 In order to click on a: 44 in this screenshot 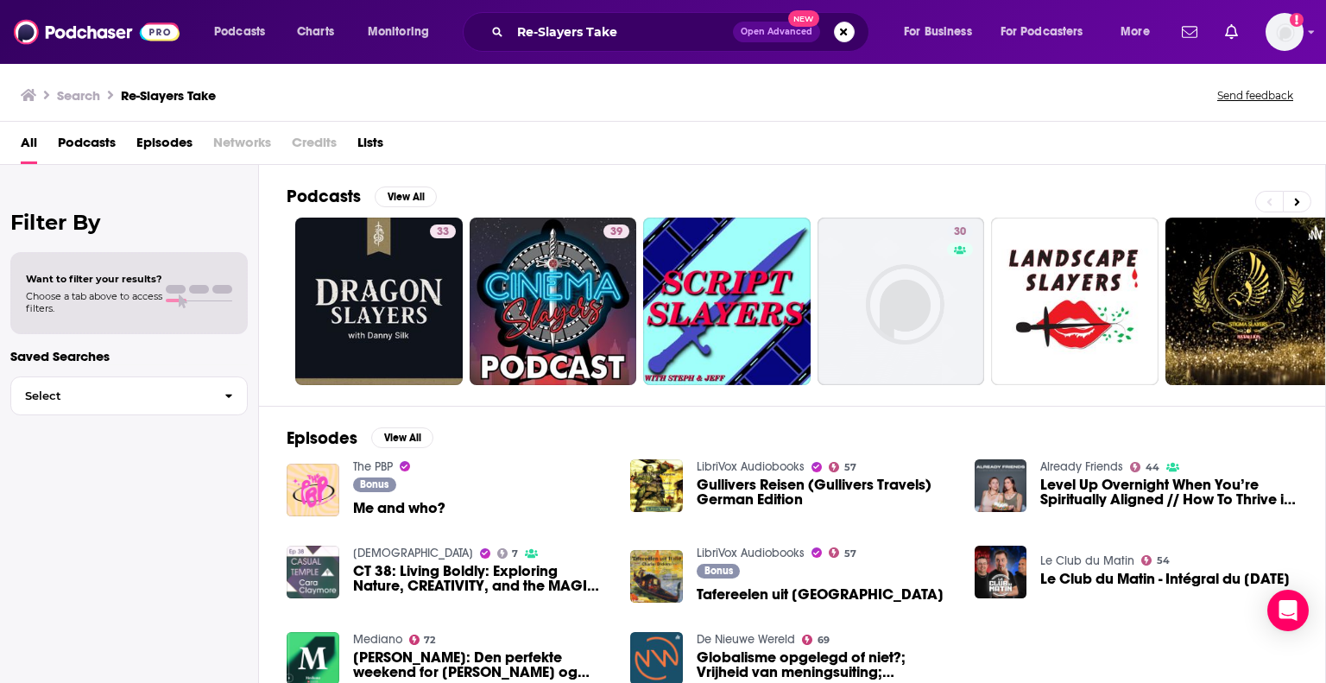, I will do `click(1145, 467)`.